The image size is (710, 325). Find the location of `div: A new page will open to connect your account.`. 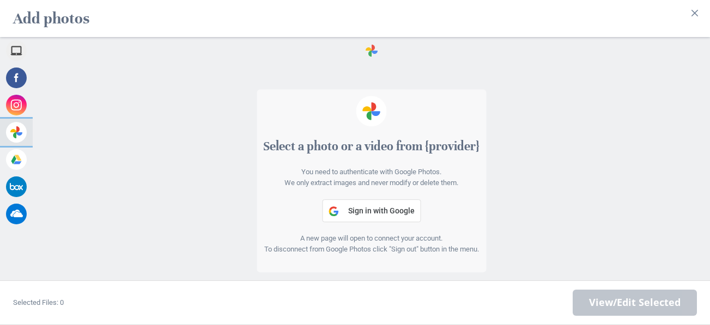

div: A new page will open to connect your account. is located at coordinates (371, 239).